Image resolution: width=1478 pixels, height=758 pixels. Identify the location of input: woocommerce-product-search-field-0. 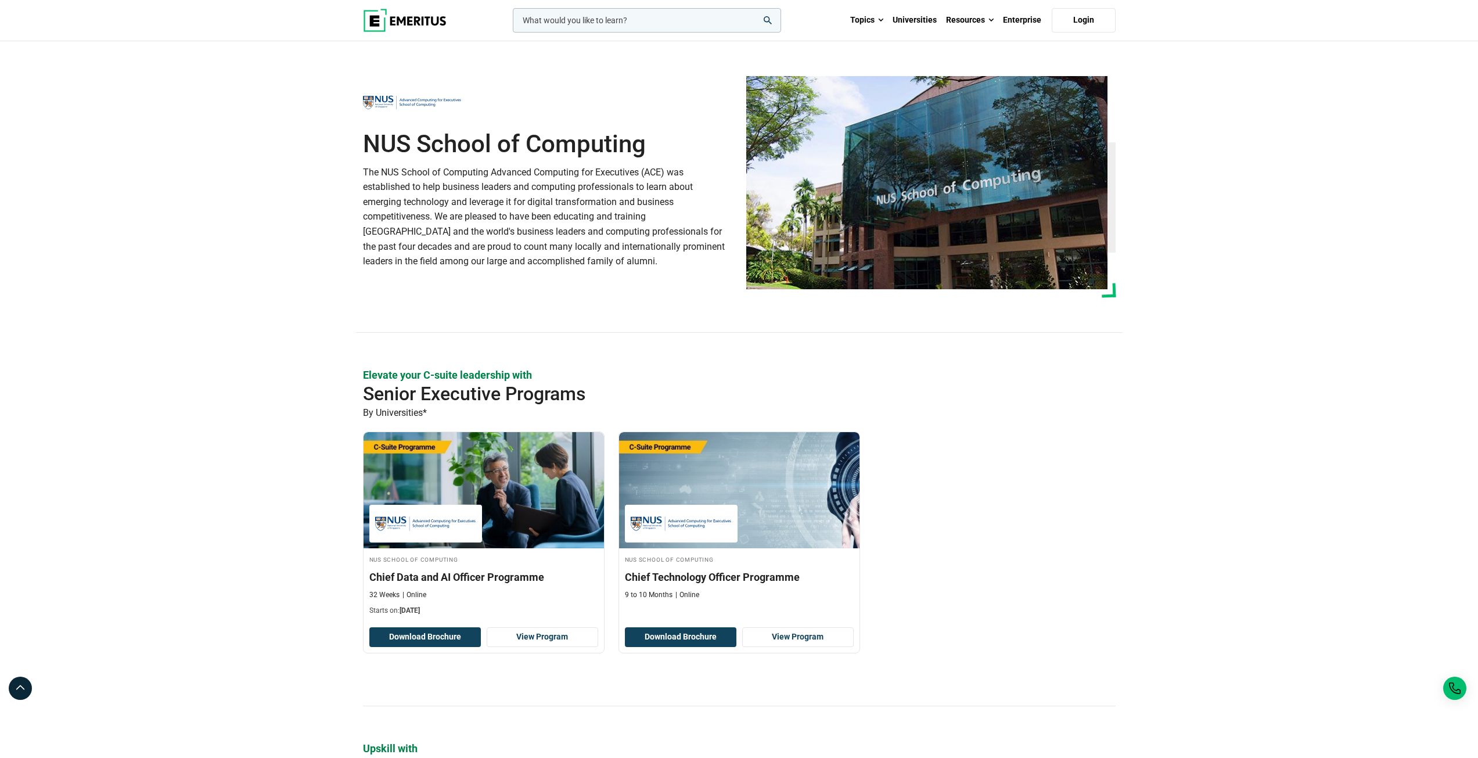
(647, 20).